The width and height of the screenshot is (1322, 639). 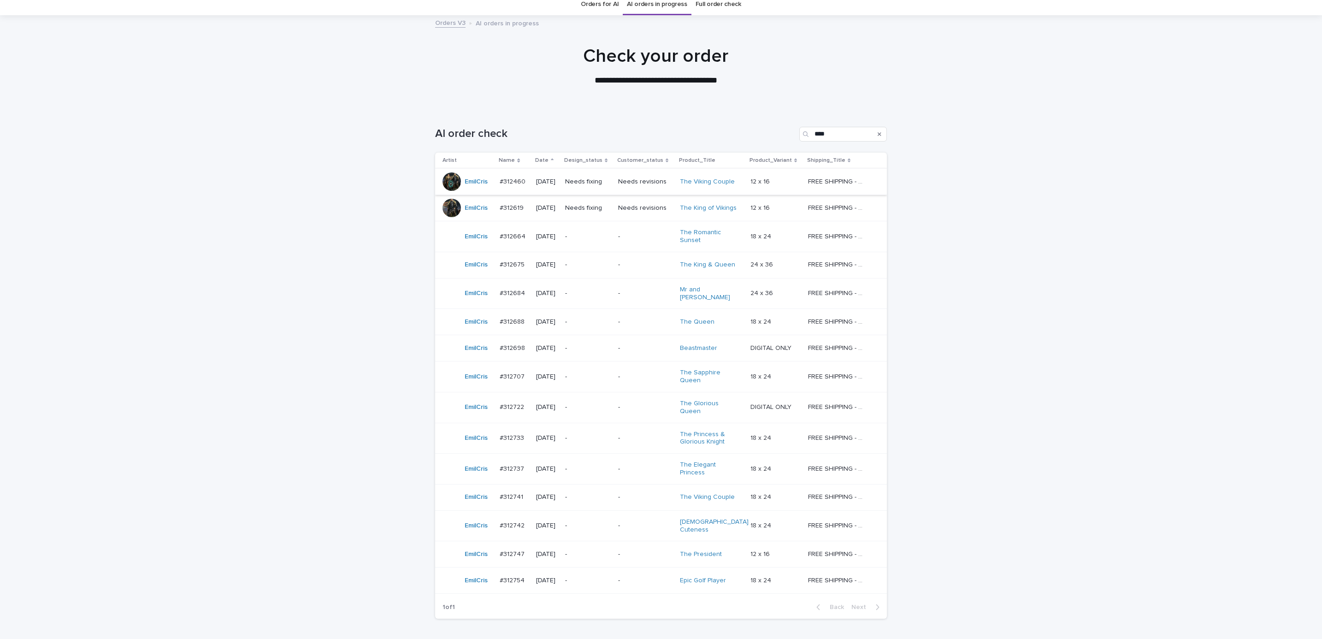 What do you see at coordinates (707, 182) in the screenshot?
I see `a: The Viking Couple` at bounding box center [707, 182].